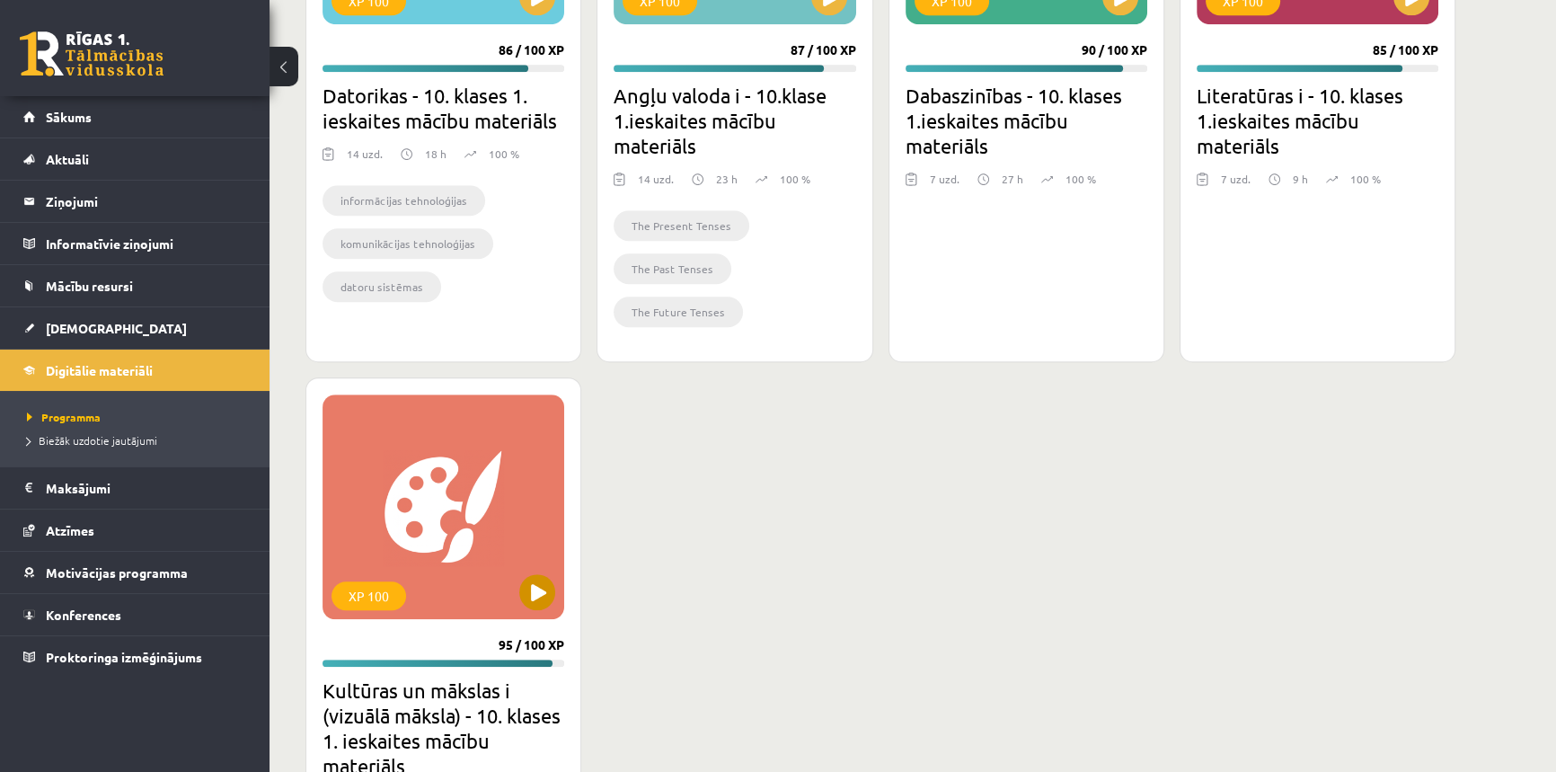  Describe the element at coordinates (135, 117) in the screenshot. I see `a: Sākums` at that location.